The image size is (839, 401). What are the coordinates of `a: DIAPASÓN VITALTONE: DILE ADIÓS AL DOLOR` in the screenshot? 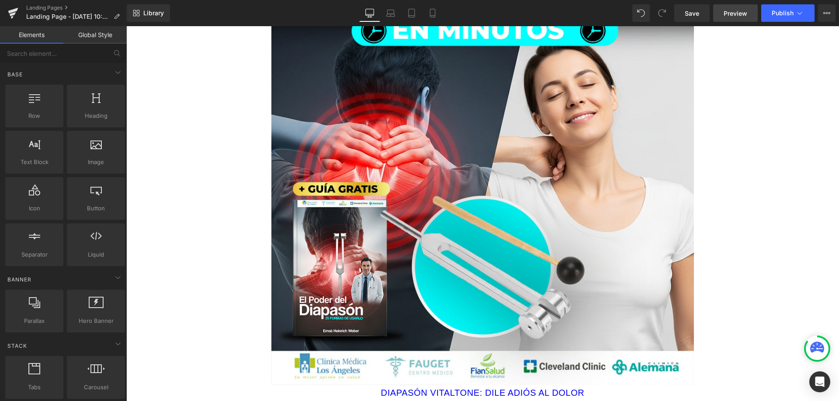 It's located at (356, 367).